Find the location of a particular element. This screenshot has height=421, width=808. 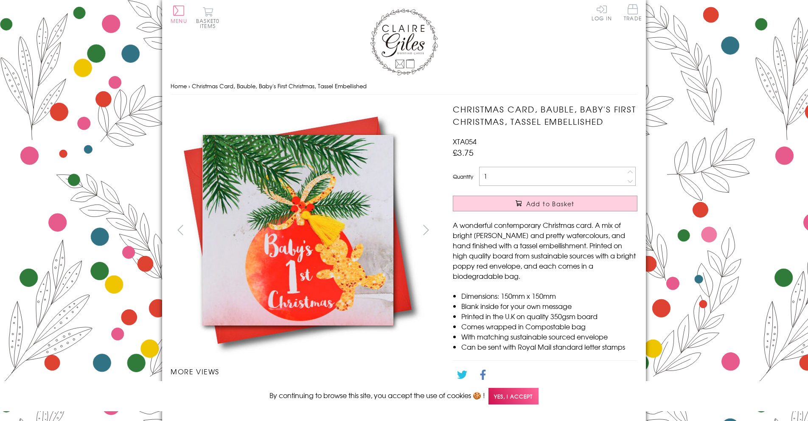

span: Add to Basket is located at coordinates (550, 204).